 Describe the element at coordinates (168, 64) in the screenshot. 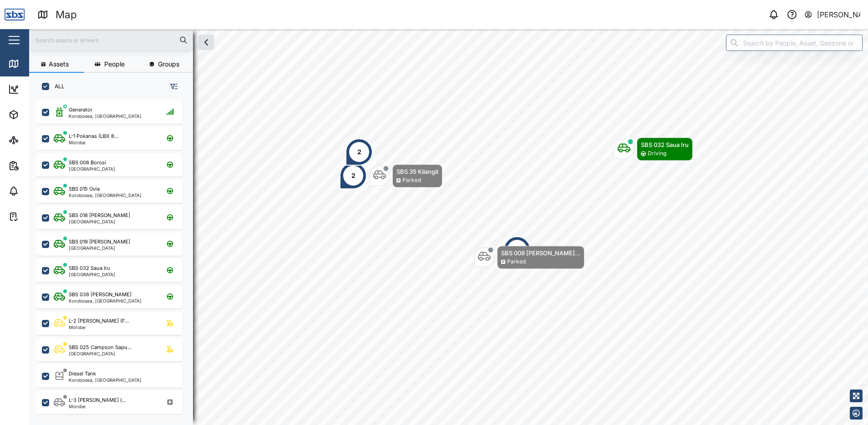

I see `span: Groups` at that location.